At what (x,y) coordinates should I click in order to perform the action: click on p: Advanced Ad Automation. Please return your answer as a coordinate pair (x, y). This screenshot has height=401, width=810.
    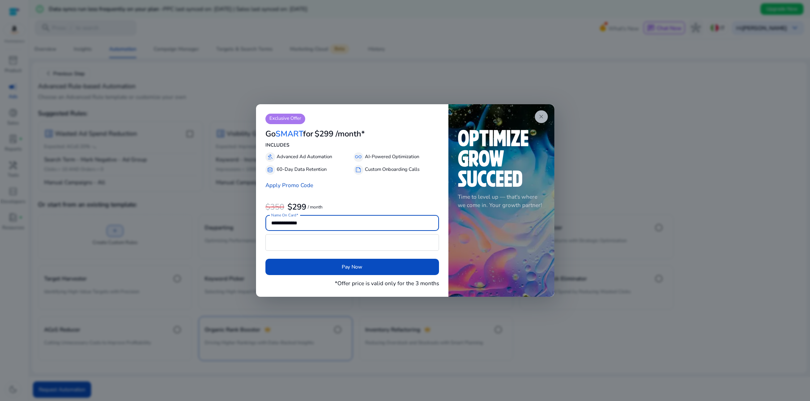
    Looking at the image, I should click on (304, 157).